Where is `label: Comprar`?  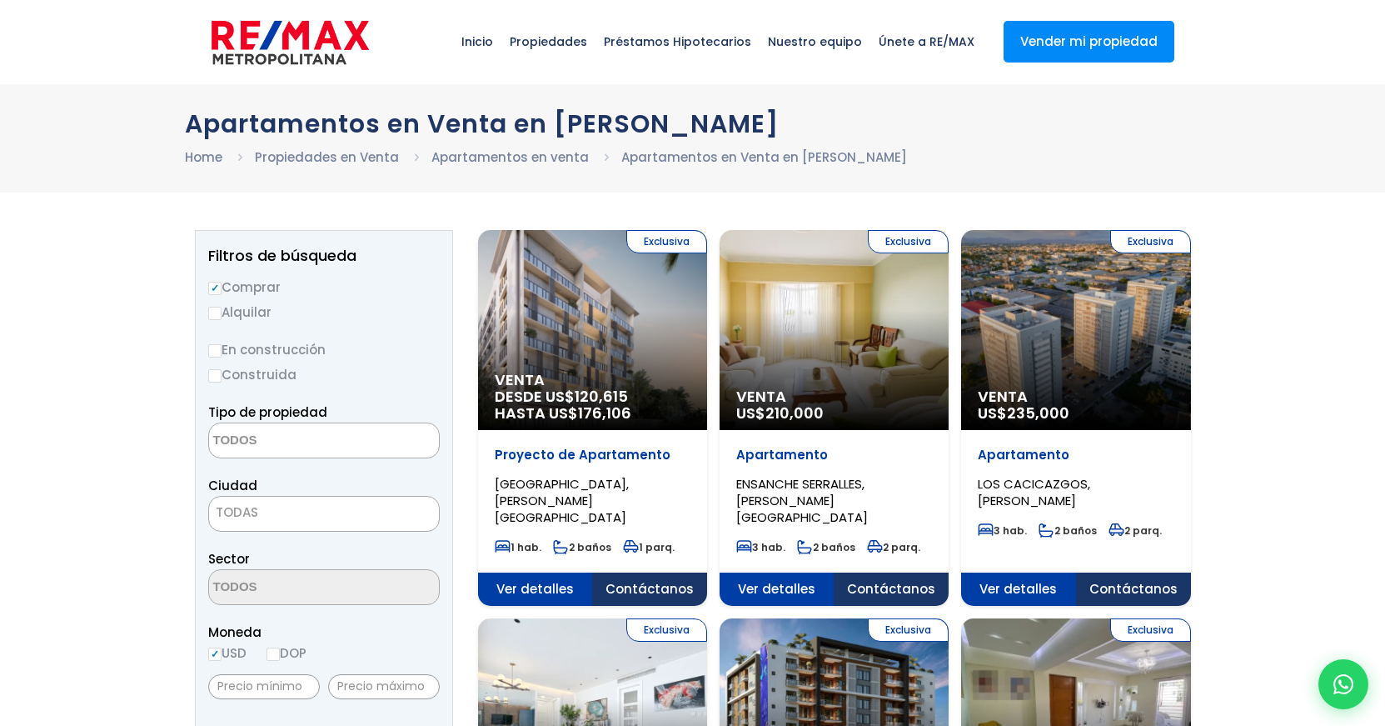
label: Comprar is located at coordinates (324, 287).